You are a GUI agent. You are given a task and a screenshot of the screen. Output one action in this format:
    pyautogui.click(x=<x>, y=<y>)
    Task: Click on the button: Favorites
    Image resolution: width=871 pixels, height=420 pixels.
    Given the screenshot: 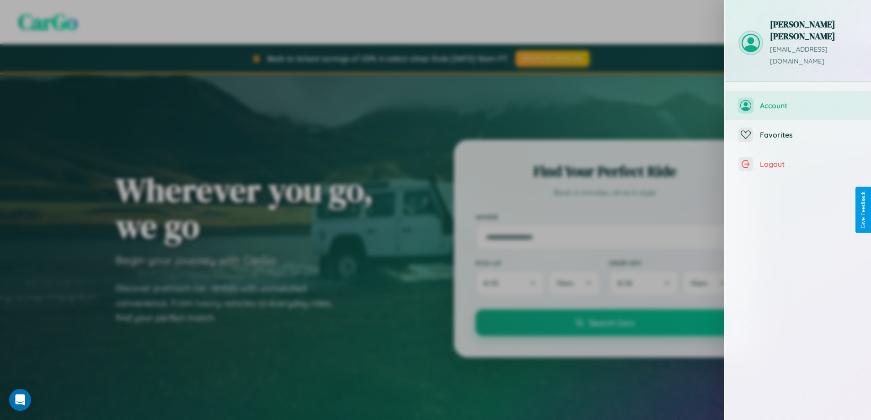 What is the action you would take?
    pyautogui.click(x=798, y=135)
    